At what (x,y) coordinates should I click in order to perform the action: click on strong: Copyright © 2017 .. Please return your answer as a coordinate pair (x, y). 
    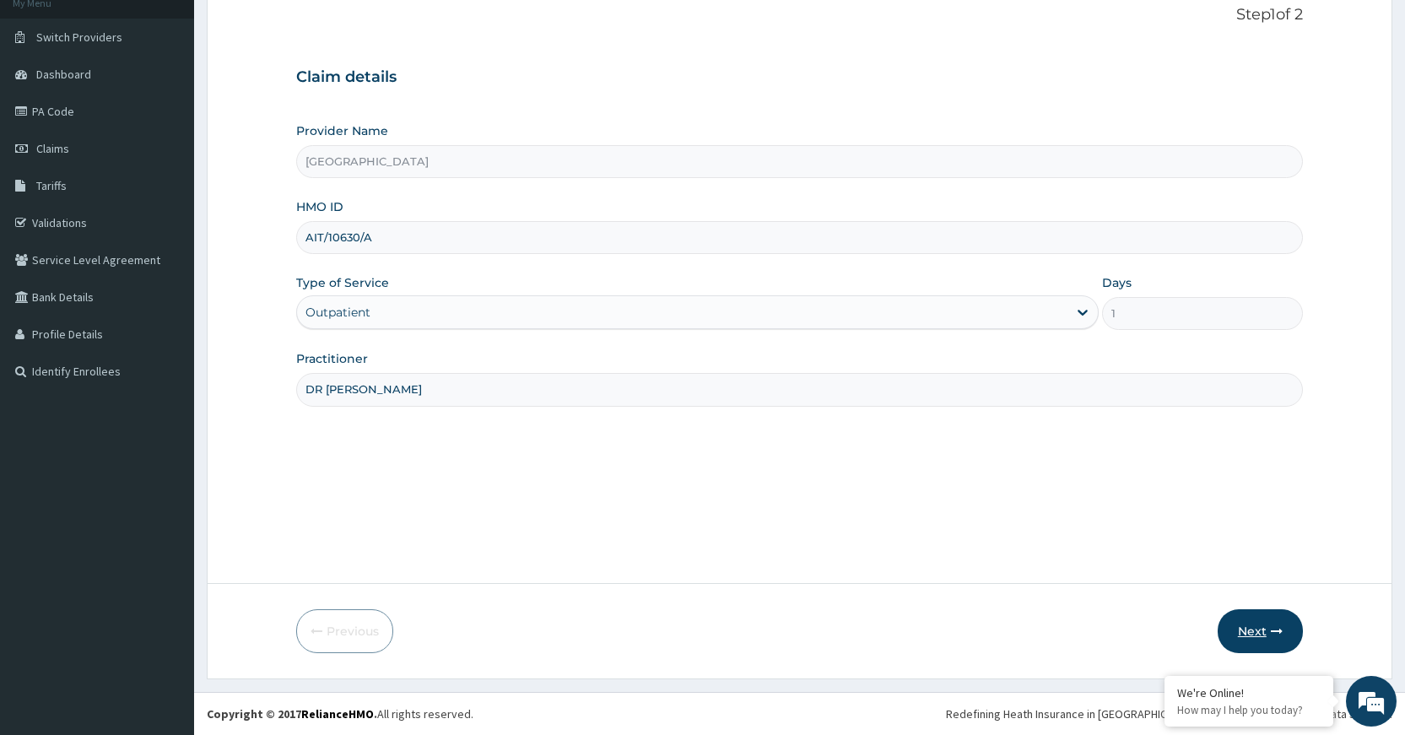
    Looking at the image, I should click on (292, 714).